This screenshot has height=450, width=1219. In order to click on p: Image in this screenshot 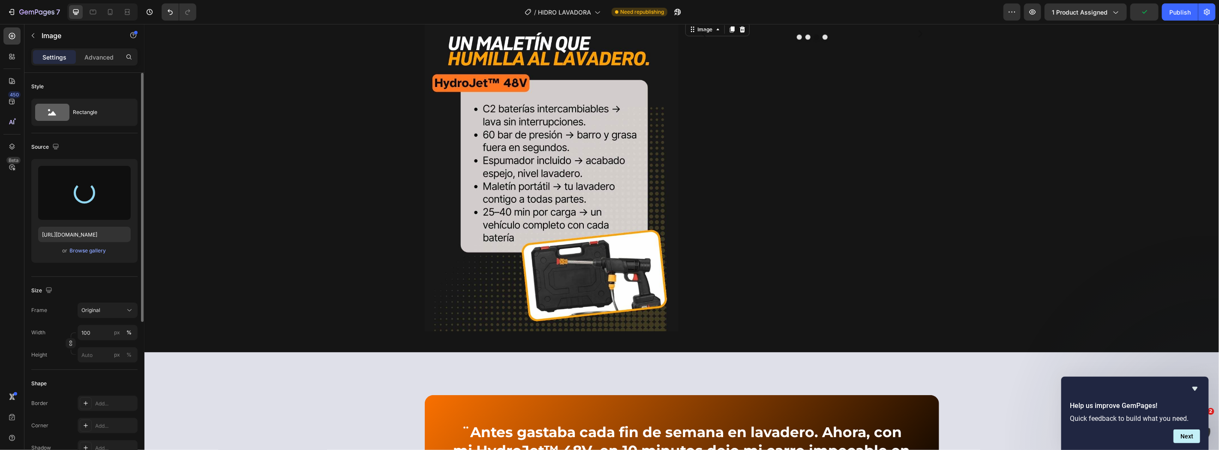, I will do `click(78, 36)`.